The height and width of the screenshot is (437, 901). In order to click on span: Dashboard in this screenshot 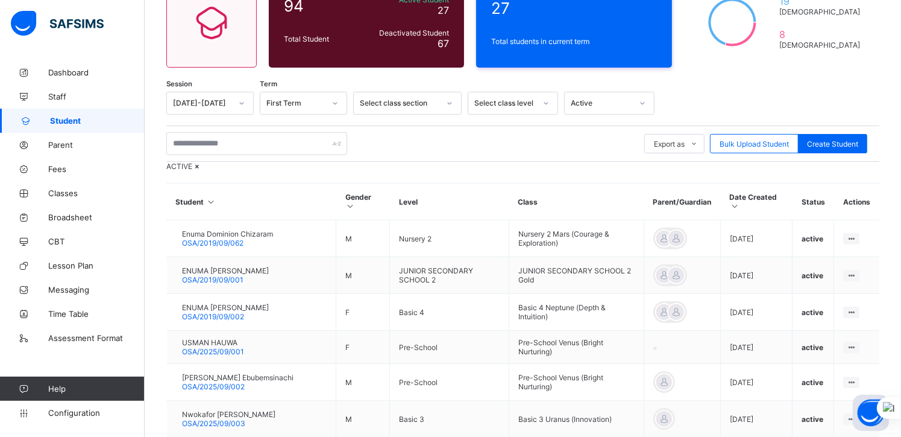, I will do `click(96, 72)`.